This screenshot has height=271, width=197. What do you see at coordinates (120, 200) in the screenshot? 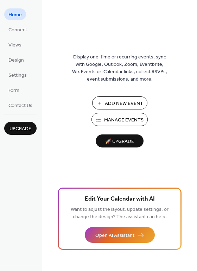
I see `span: Edit Your Calendar with AI` at bounding box center [120, 200].